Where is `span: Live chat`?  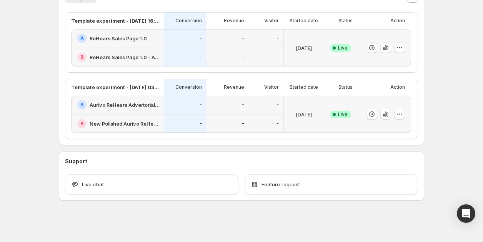 span: Live chat is located at coordinates (93, 185).